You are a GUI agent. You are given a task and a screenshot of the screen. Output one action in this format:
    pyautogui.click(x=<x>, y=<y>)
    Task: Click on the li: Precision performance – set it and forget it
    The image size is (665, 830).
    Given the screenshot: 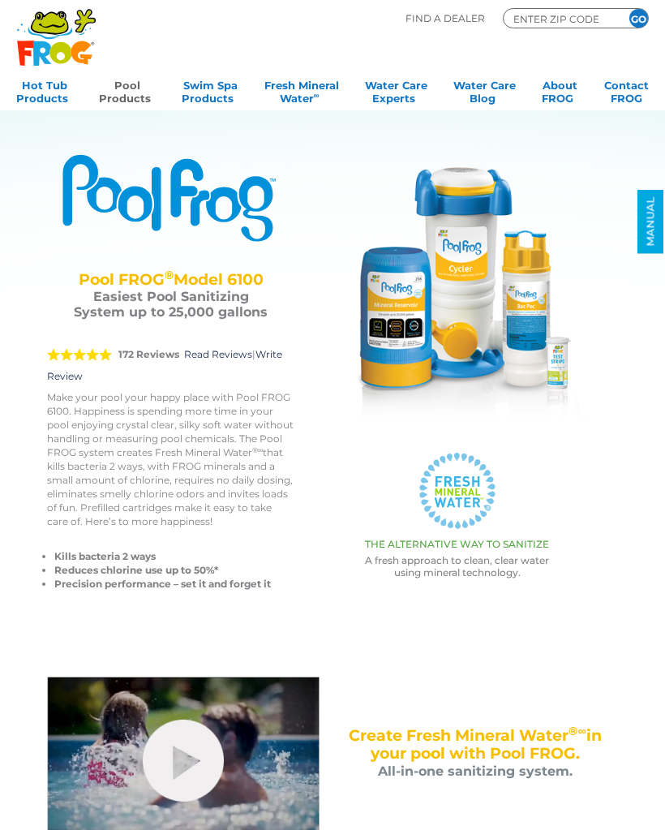 What is the action you would take?
    pyautogui.click(x=174, y=583)
    